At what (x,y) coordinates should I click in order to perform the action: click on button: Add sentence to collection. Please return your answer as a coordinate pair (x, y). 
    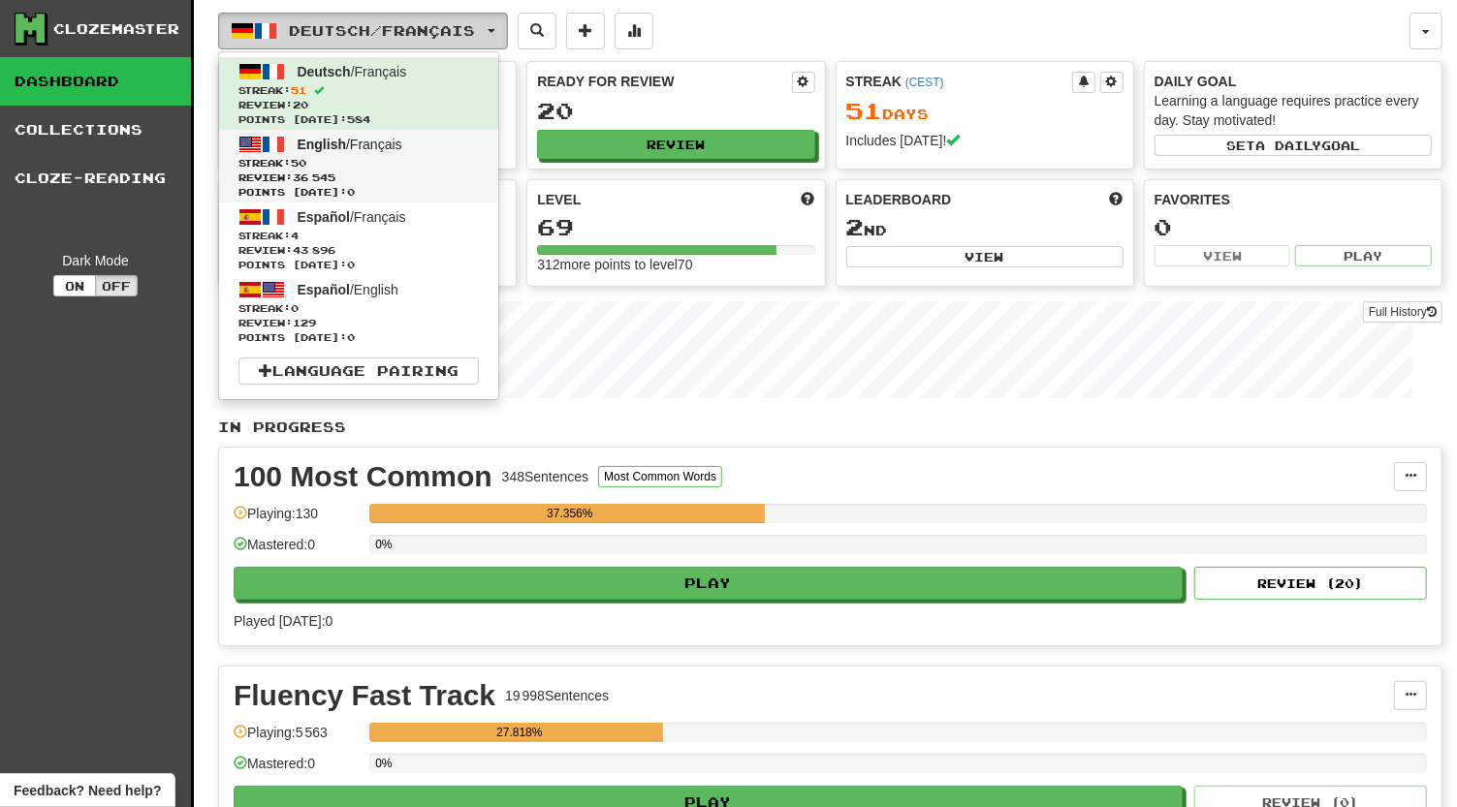
    Looking at the image, I should click on (585, 31).